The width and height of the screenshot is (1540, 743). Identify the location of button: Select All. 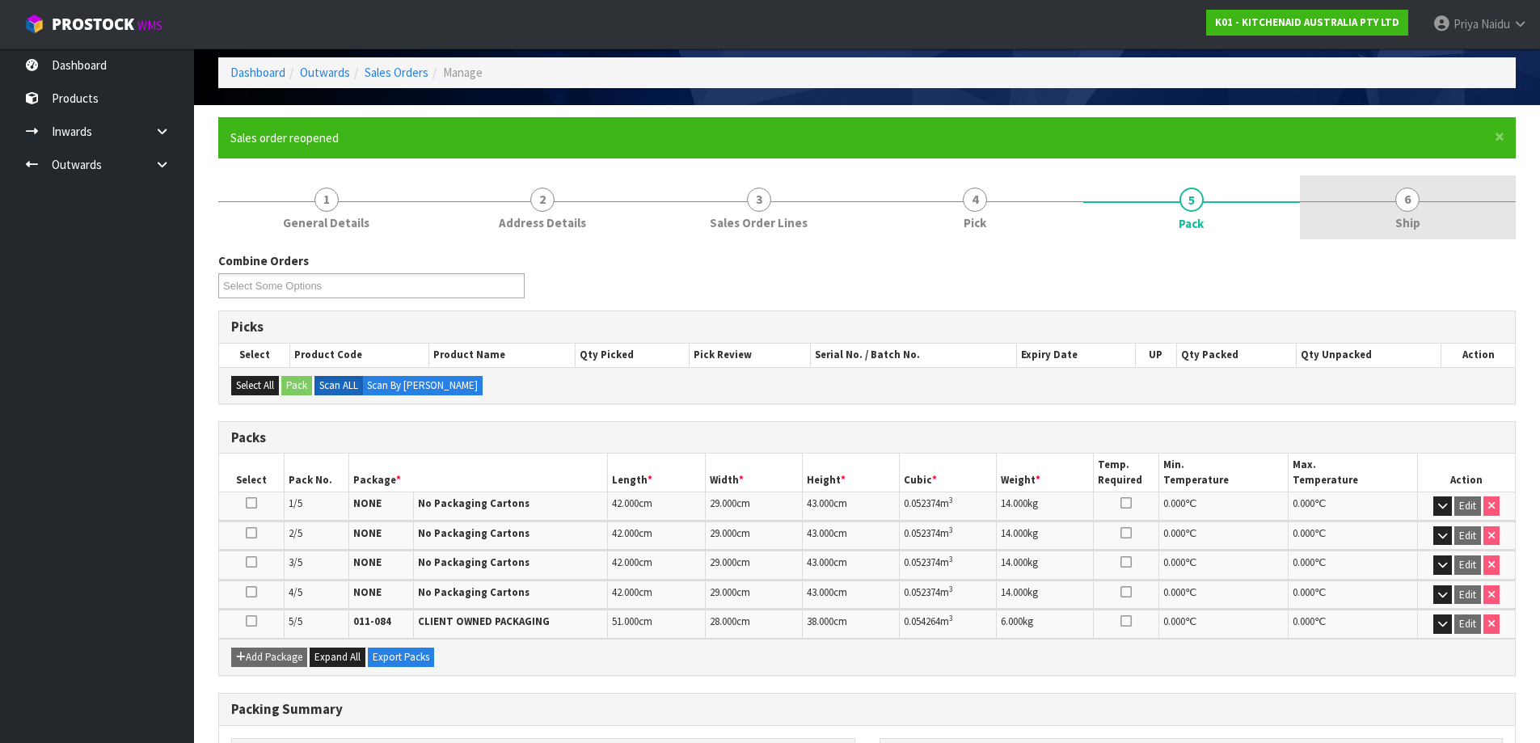
(255, 386).